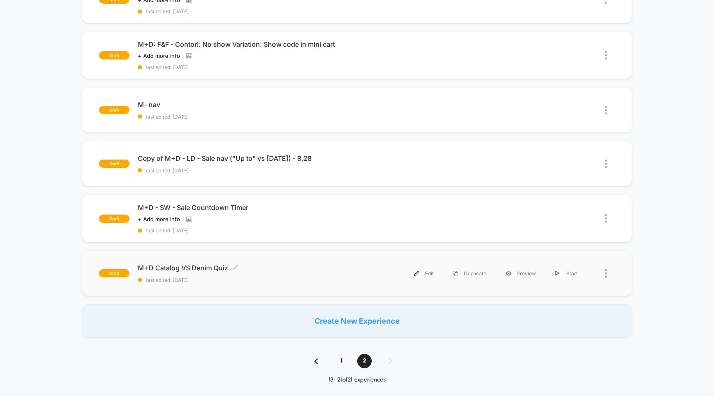  Describe the element at coordinates (364, 361) in the screenshot. I see `span: 2` at that location.